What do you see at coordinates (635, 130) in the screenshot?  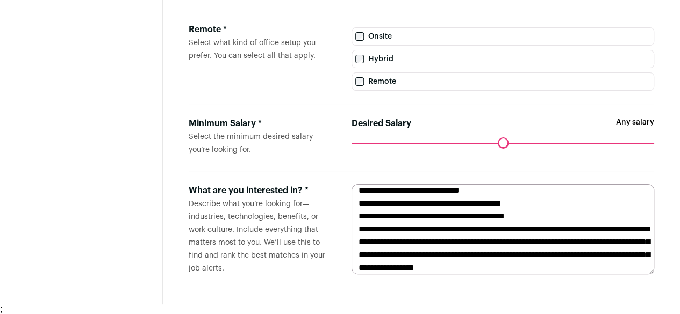 I see `span: Any salary` at bounding box center [635, 130].